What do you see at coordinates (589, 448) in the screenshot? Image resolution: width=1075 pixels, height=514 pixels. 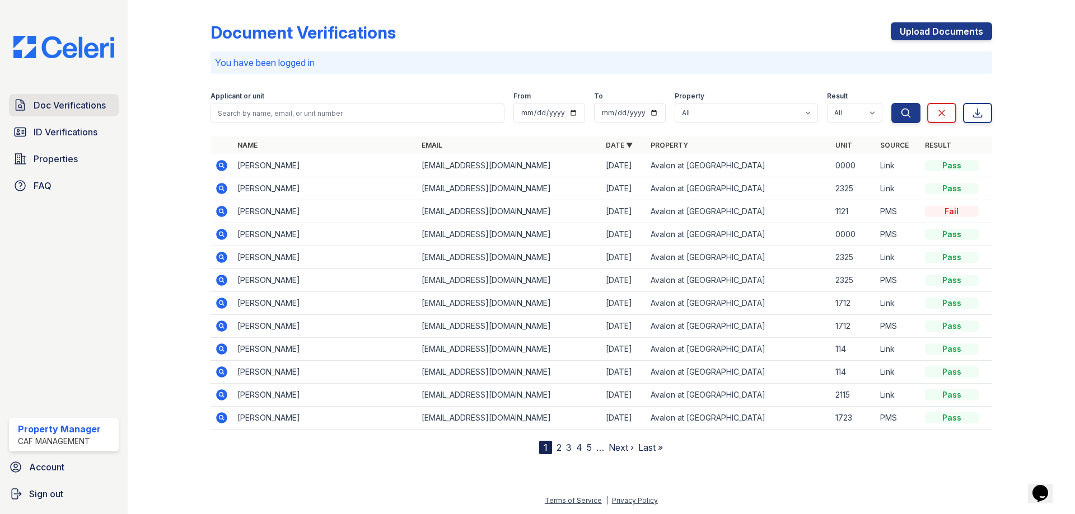 I see `a: 5` at bounding box center [589, 448].